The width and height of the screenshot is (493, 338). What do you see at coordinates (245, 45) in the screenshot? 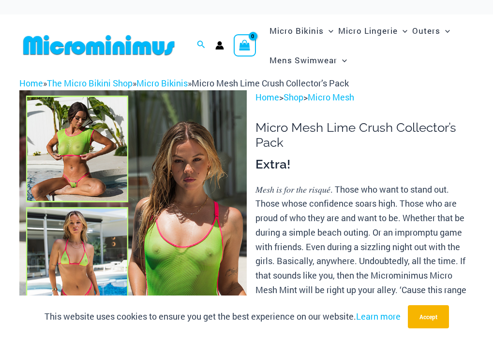
I see `a: View Shopping Cart, empty` at bounding box center [245, 45].